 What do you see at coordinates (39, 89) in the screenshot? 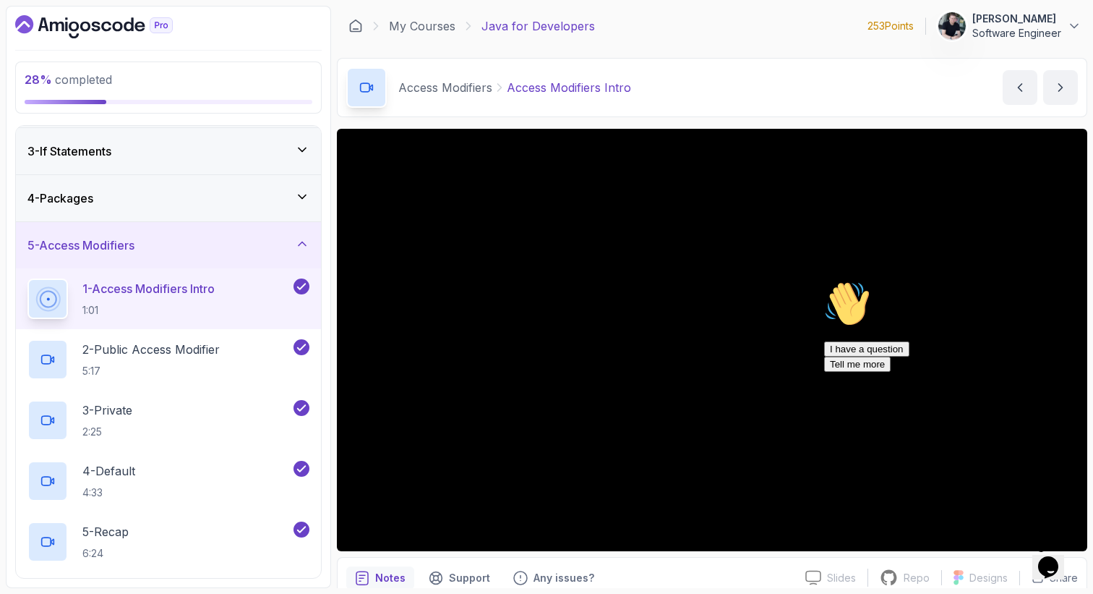
I see `button: Tell me more` at bounding box center [39, 89].